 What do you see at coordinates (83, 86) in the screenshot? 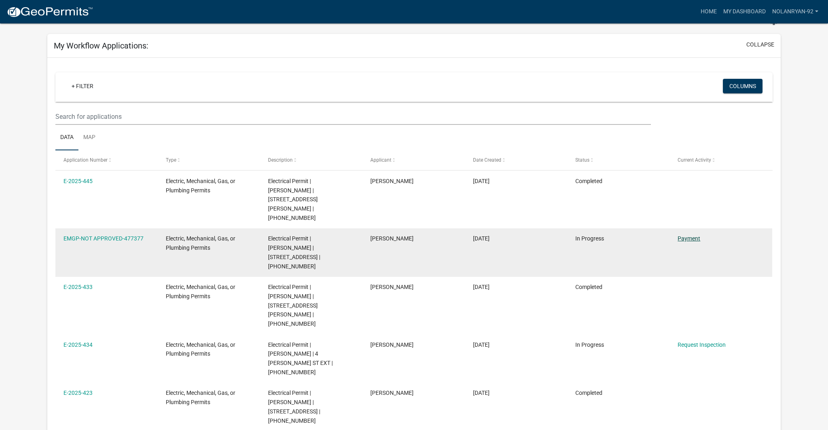
I see `a: + Filter` at bounding box center [83, 86].